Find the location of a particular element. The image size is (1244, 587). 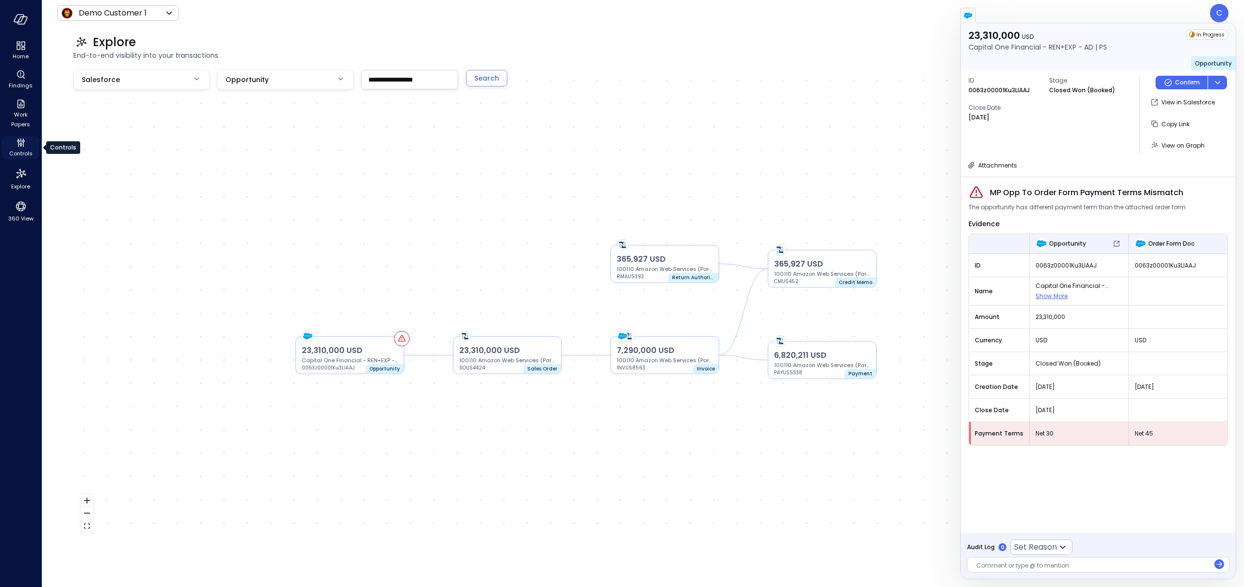

p: 23,310,000 USD is located at coordinates (507, 351).